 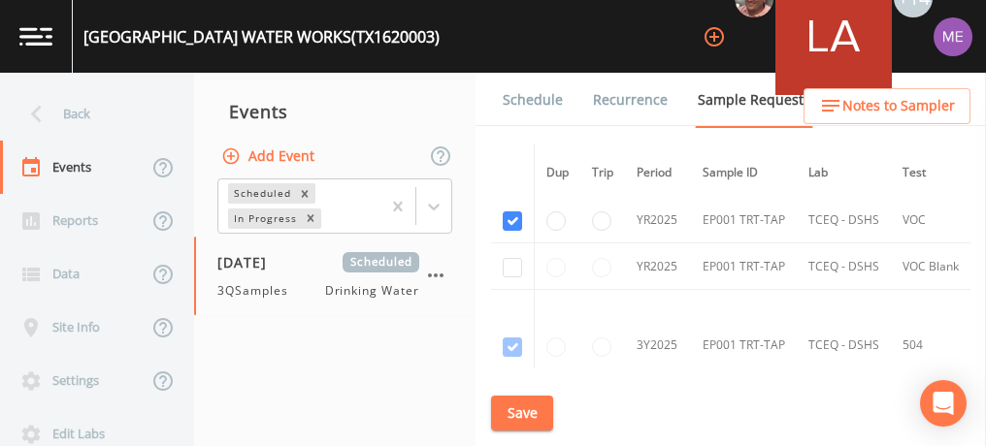 I want to click on a: COC Details, so click(x=878, y=100).